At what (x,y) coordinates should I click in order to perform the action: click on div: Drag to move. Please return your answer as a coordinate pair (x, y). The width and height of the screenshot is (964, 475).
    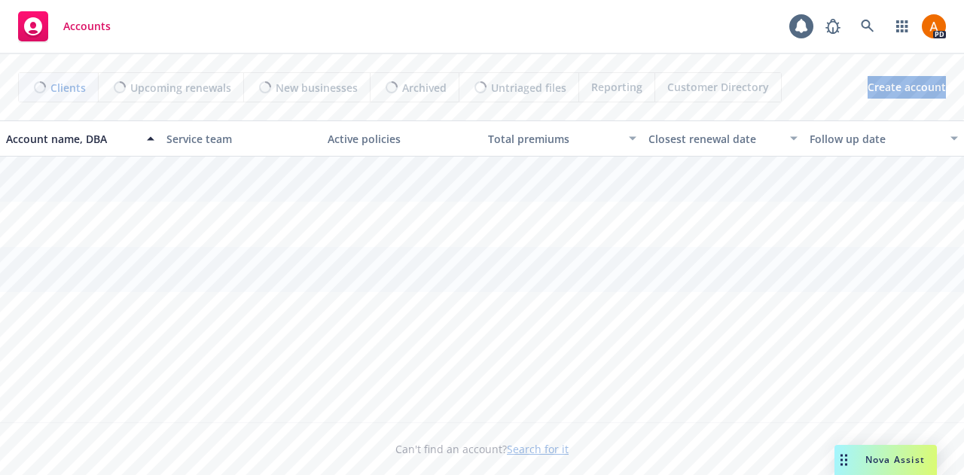
    Looking at the image, I should click on (843, 460).